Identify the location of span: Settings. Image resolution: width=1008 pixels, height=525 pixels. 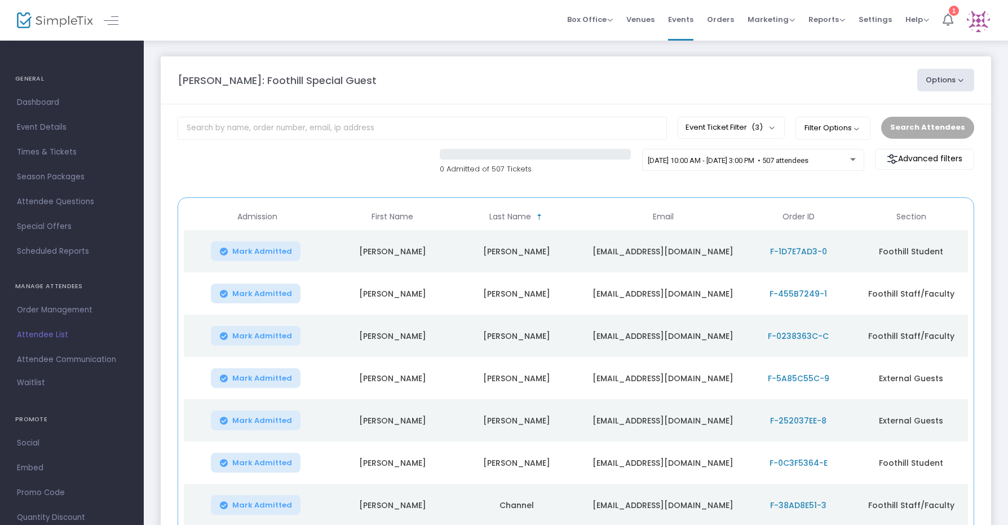
(875, 19).